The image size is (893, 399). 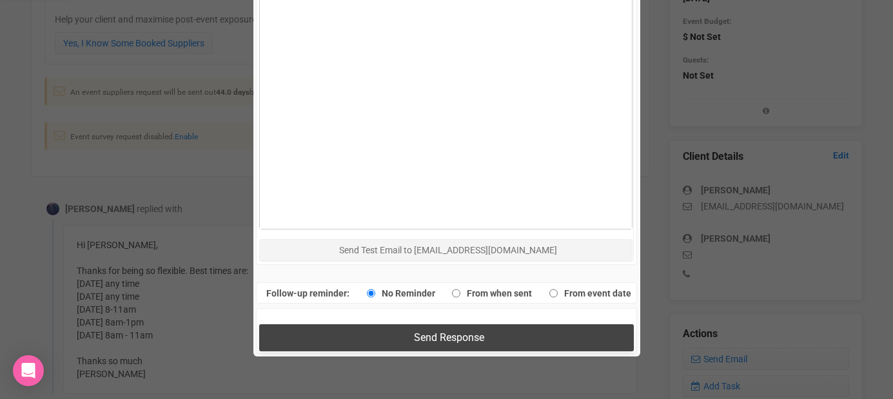 I want to click on label: From event date, so click(x=587, y=293).